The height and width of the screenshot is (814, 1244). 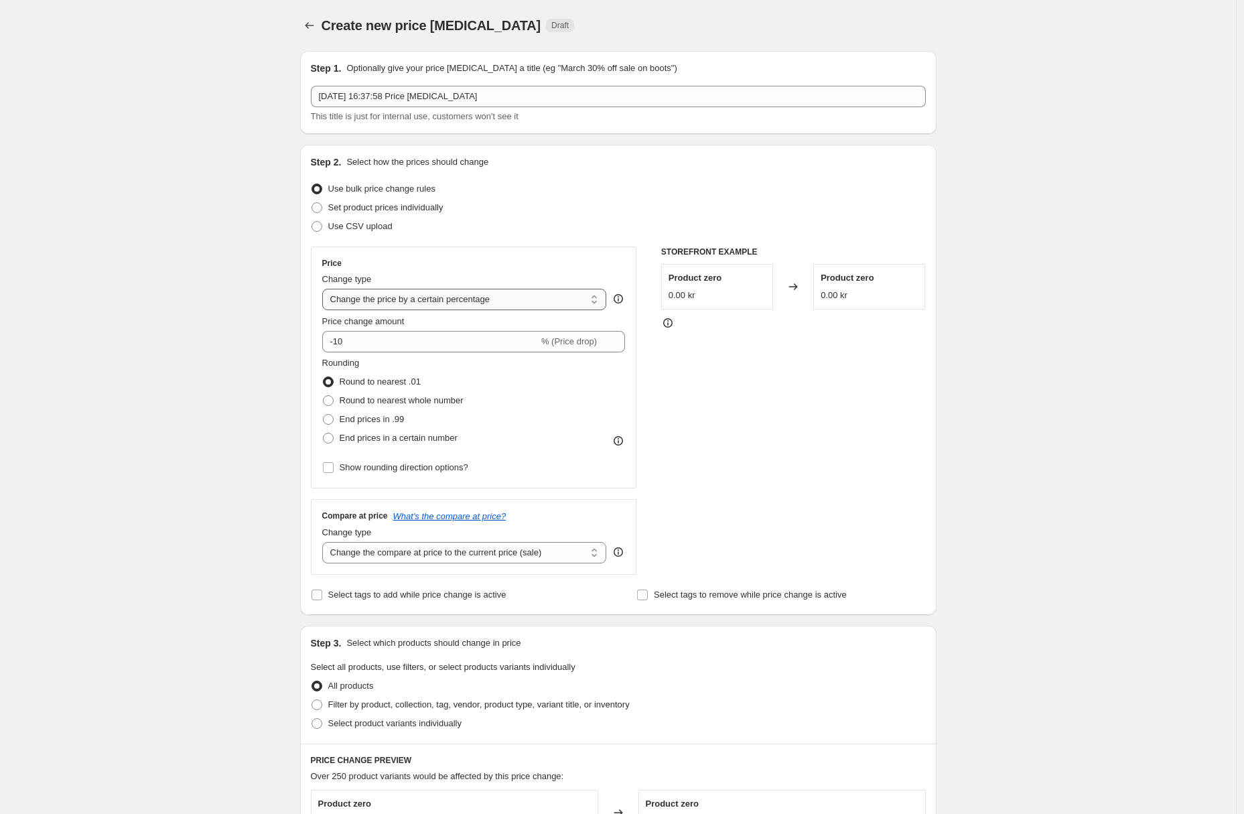 I want to click on span: Select tags to remove while price change is active, so click(x=750, y=594).